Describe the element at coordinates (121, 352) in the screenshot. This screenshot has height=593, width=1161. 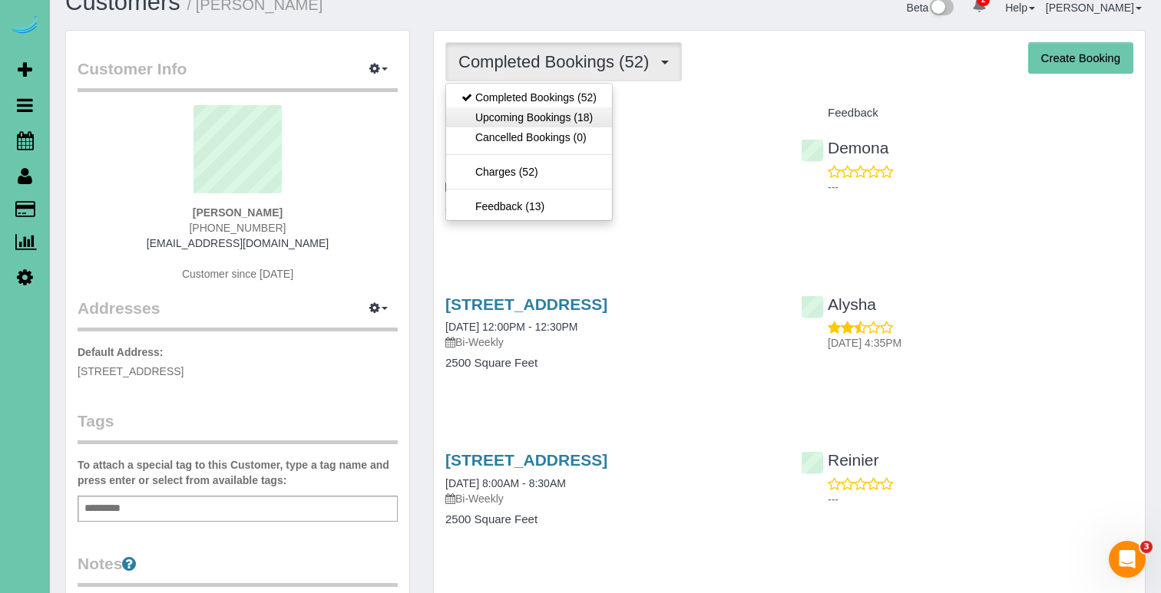
I see `label: Default Address:` at that location.